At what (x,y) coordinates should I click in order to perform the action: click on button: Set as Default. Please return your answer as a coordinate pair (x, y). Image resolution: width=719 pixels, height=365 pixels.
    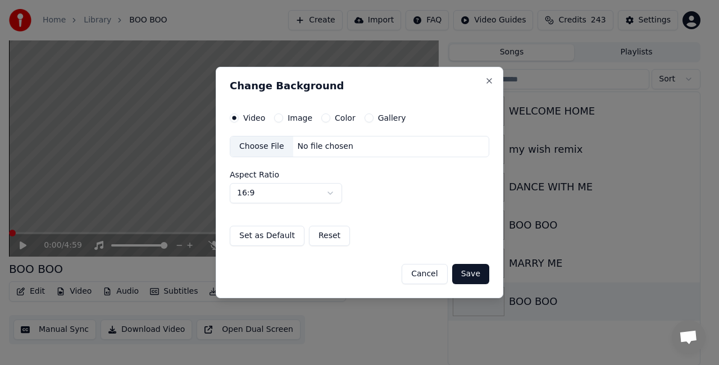
    Looking at the image, I should click on (267, 236).